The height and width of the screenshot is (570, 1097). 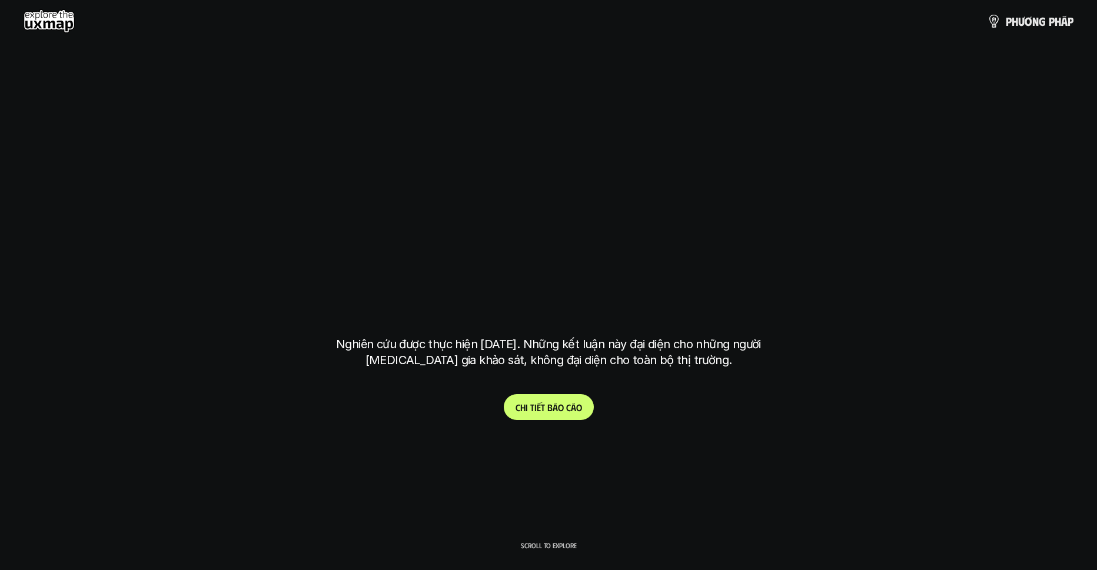 I want to click on span: c, so click(x=568, y=407).